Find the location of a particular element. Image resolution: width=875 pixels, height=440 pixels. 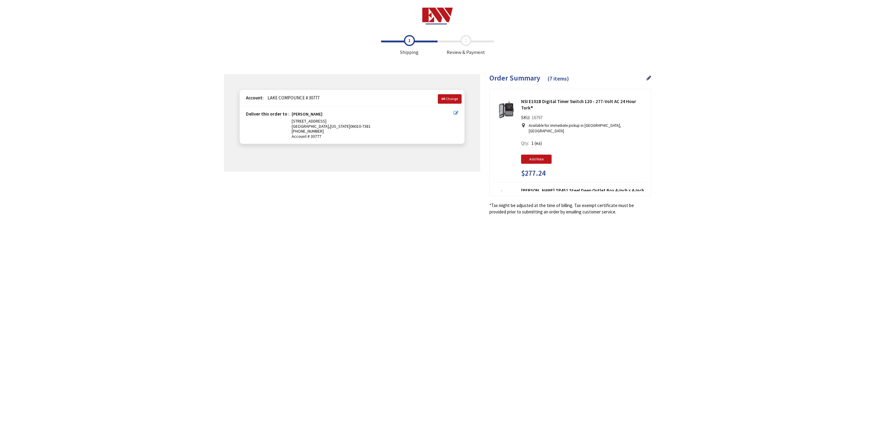

strong: NSI E101B Digital Timer Switch 120 - 277-Volt AC 24 Hour Tork® is located at coordinates (584, 105).